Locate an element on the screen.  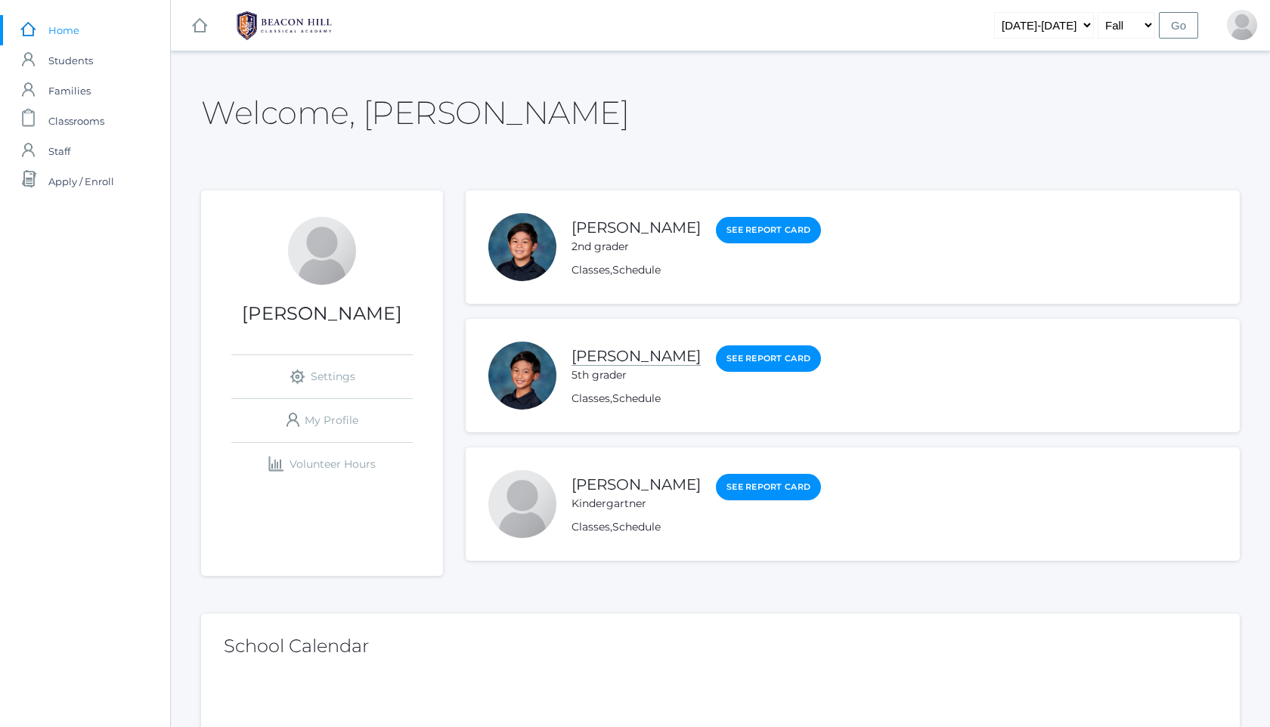
div: Kindergartner is located at coordinates (636, 504).